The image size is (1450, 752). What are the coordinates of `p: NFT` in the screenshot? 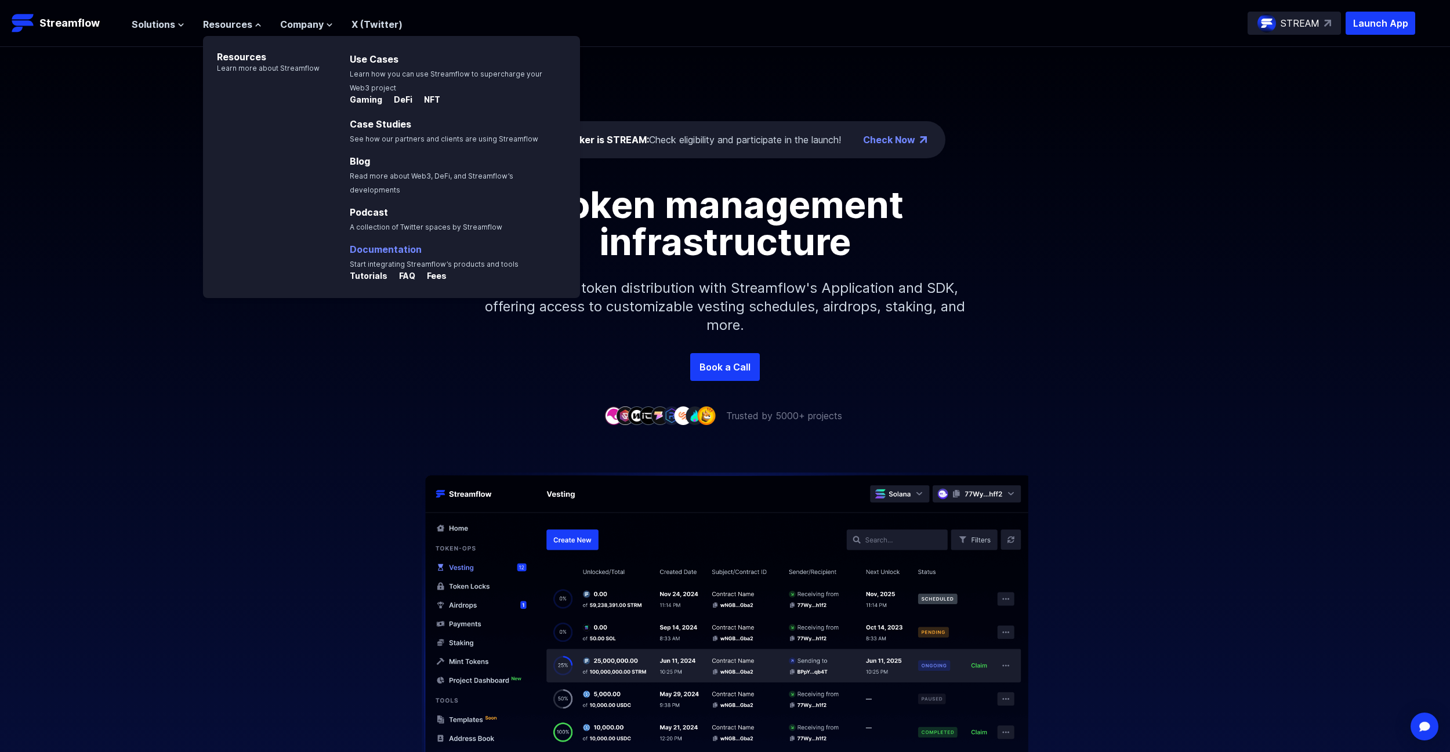 It's located at (427, 100).